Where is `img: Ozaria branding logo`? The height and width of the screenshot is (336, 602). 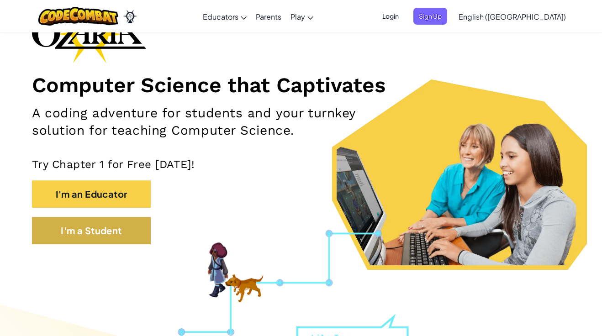
img: Ozaria branding logo is located at coordinates (89, 34).